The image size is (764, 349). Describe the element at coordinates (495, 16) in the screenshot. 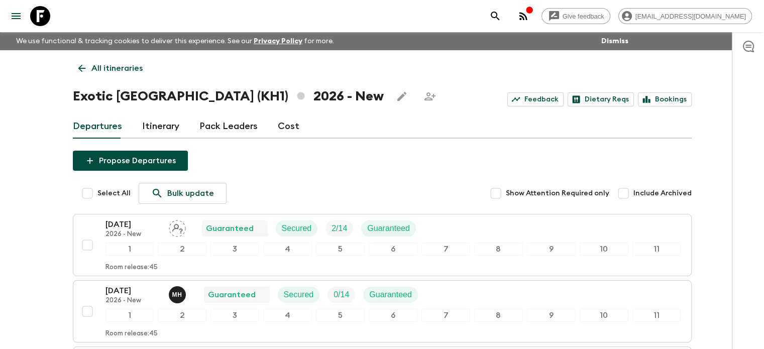

I see `button: search adventures` at that location.